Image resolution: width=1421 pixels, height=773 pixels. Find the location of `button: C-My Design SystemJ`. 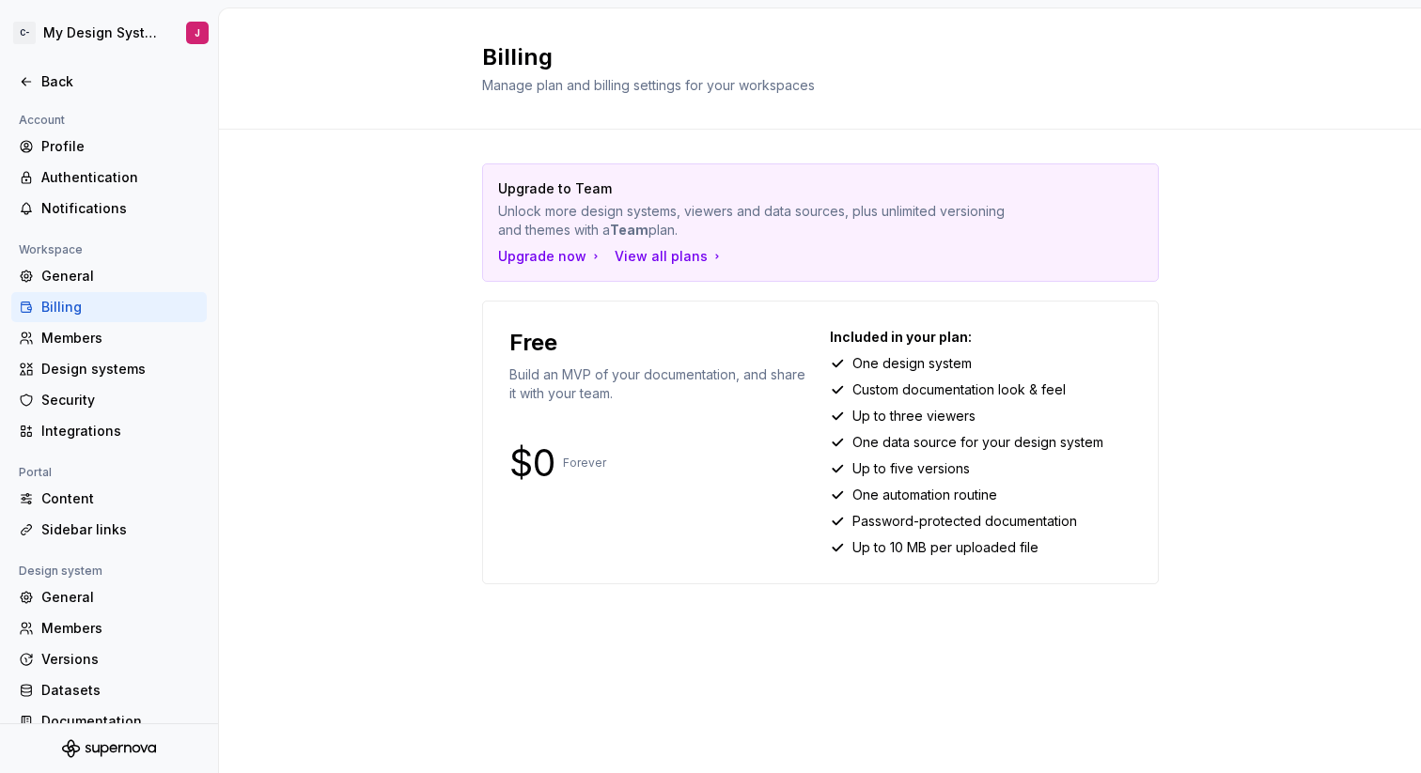

button: C-My Design SystemJ is located at coordinates (109, 33).